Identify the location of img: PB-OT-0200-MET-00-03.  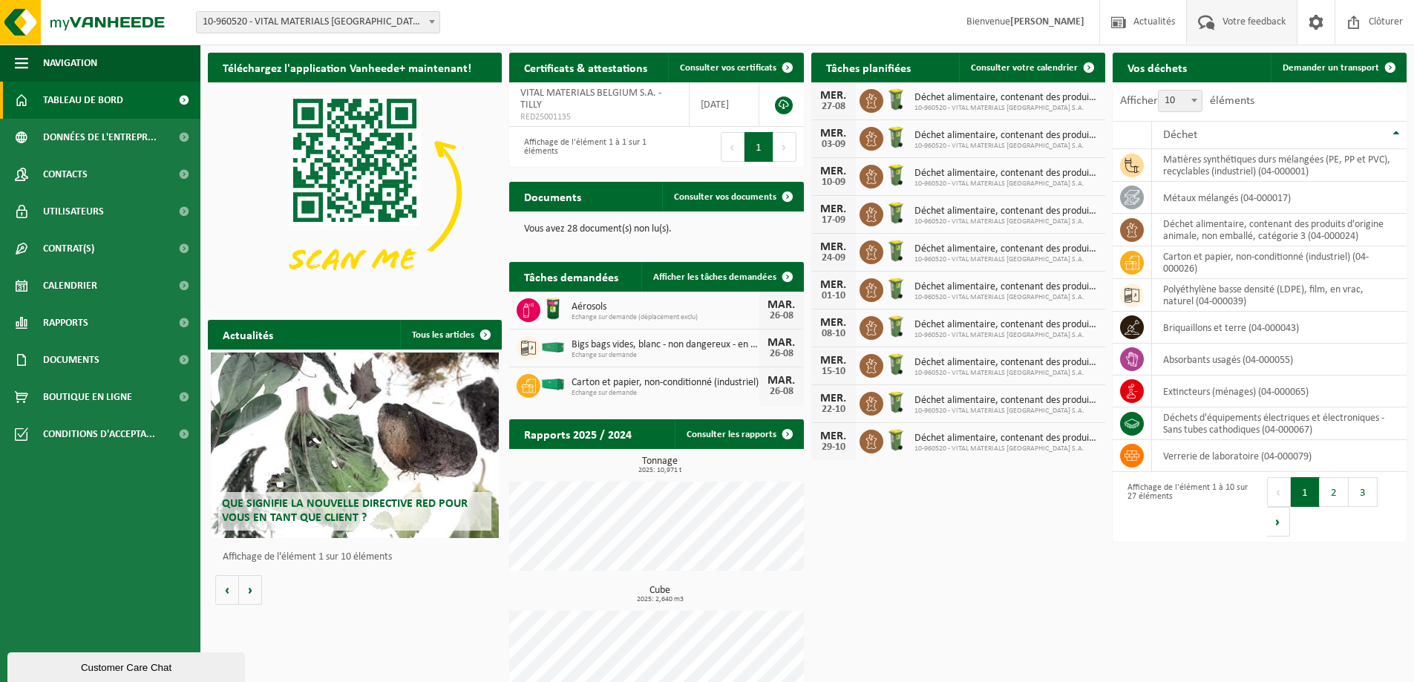
(553, 309).